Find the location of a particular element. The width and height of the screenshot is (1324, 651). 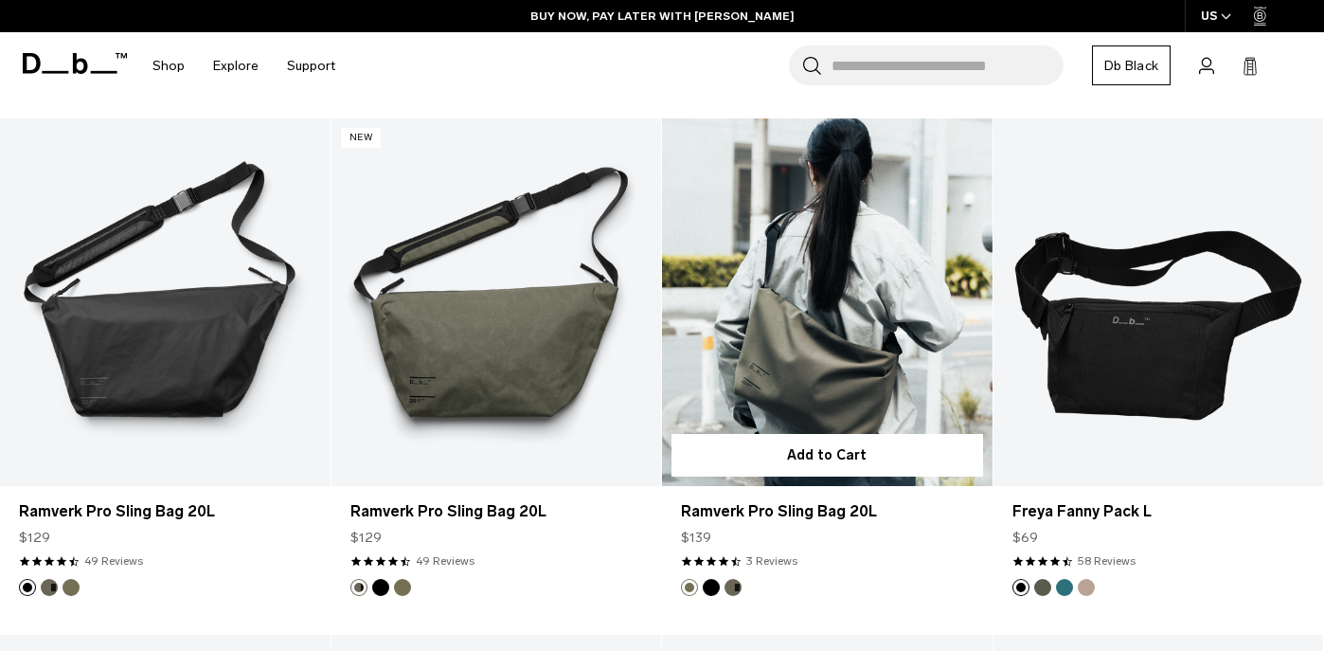

span: $139 is located at coordinates (696, 537).